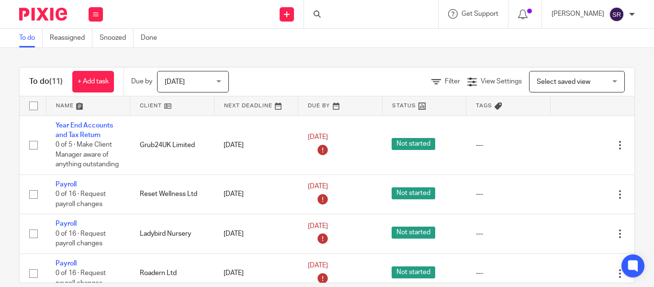  What do you see at coordinates (87, 154) in the screenshot?
I see `span: 0 of 5 · Make Client Manager aware of anything outstanding` at bounding box center [87, 154].